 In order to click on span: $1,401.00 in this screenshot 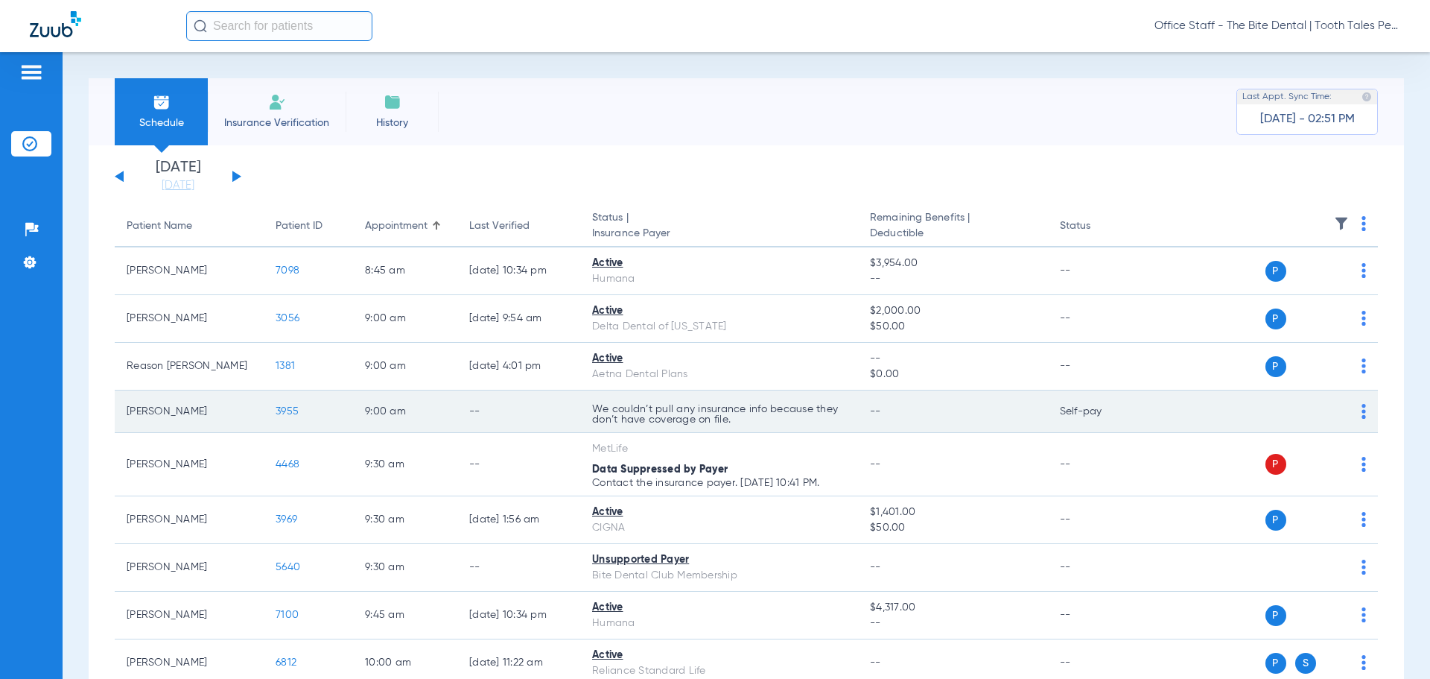, I will do `click(953, 512)`.